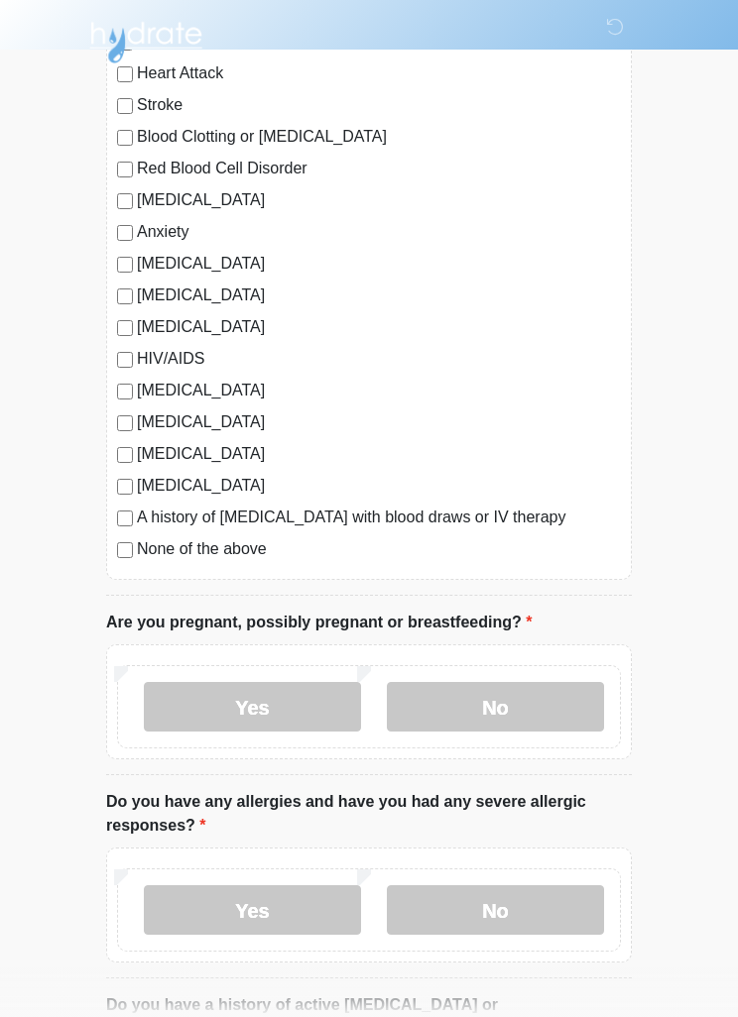 The height and width of the screenshot is (1017, 738). What do you see at coordinates (125, 106) in the screenshot?
I see `input: Stroke` at bounding box center [125, 106].